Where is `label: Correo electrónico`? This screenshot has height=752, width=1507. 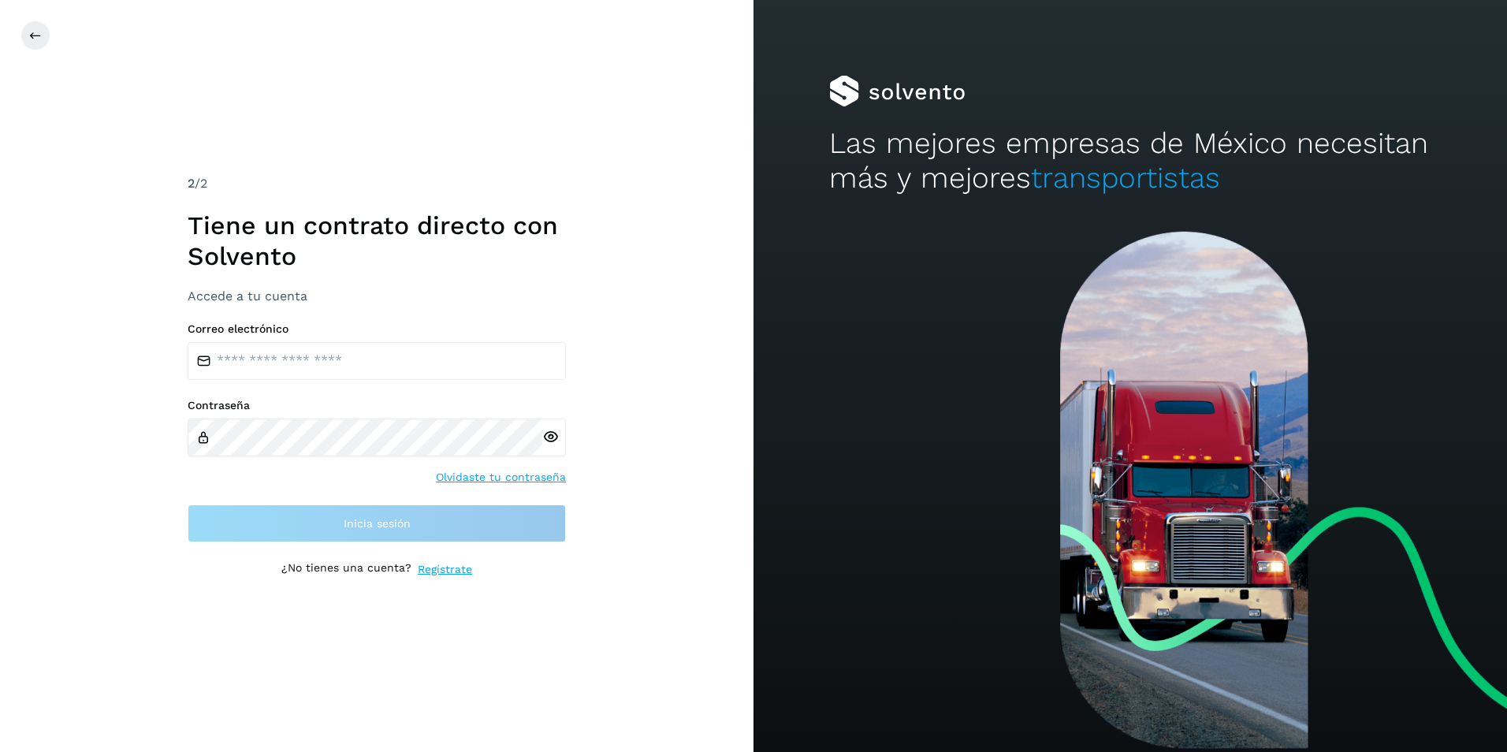
label: Correo electrónico is located at coordinates (377, 329).